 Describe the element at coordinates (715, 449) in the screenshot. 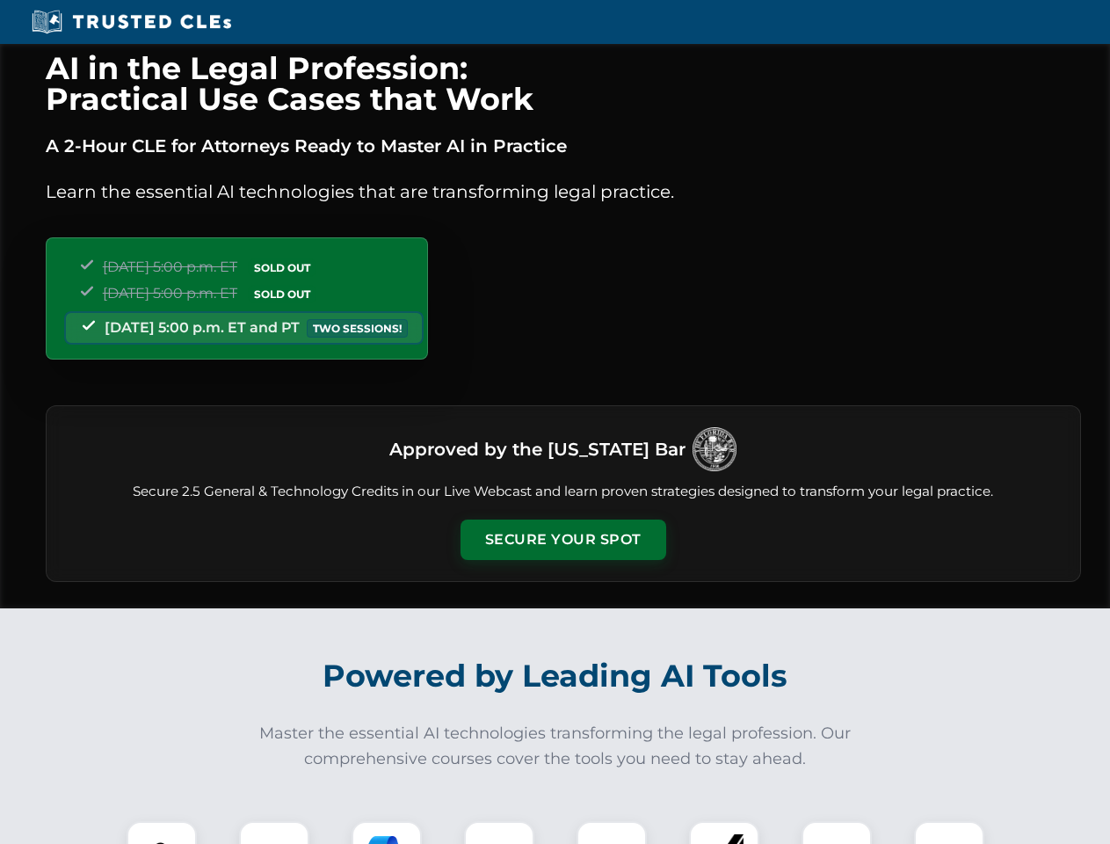

I see `img: Logo` at that location.